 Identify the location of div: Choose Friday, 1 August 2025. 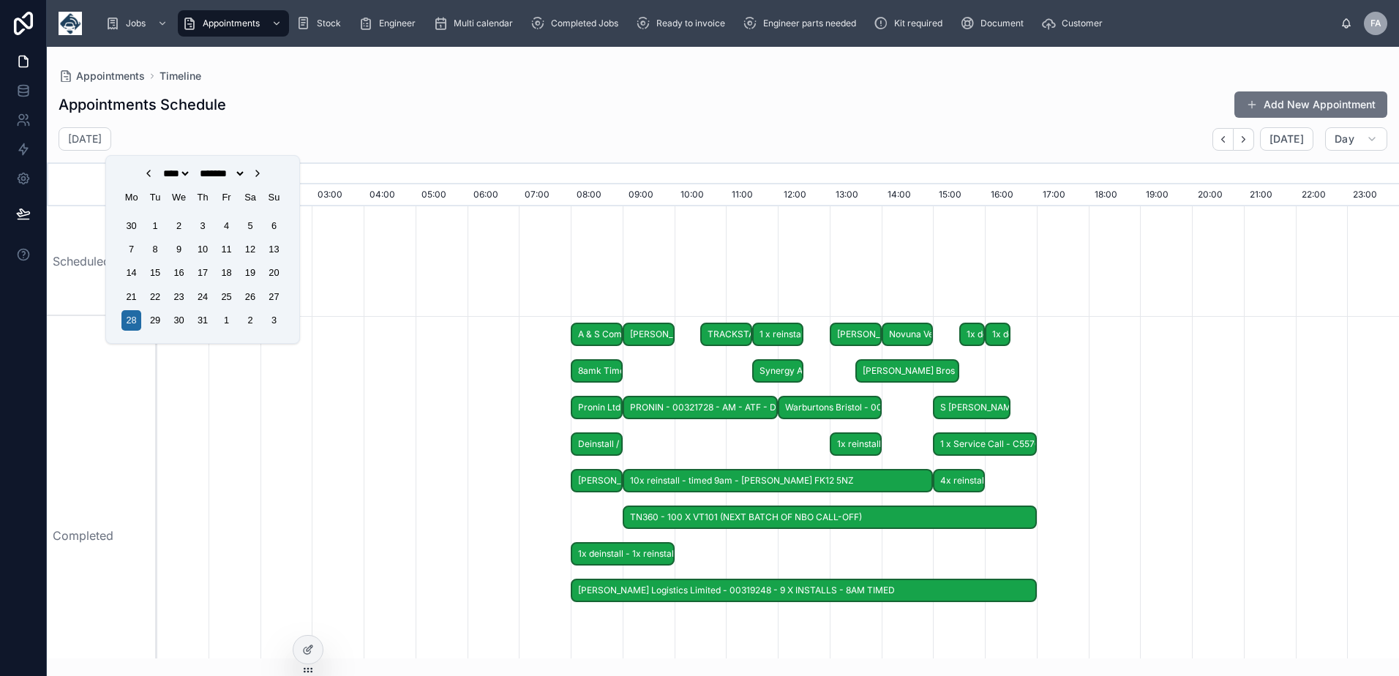
(226, 320).